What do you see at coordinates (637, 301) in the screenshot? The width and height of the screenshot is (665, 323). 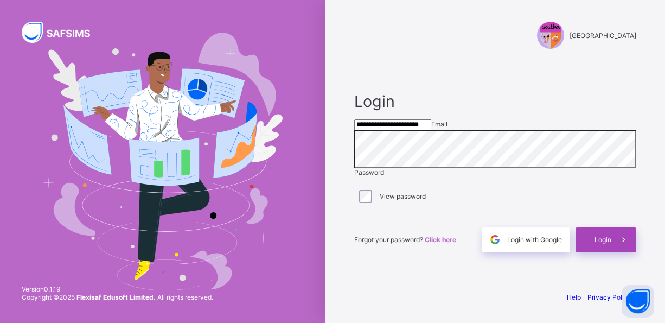 I see `button: Open asap` at bounding box center [637, 301].